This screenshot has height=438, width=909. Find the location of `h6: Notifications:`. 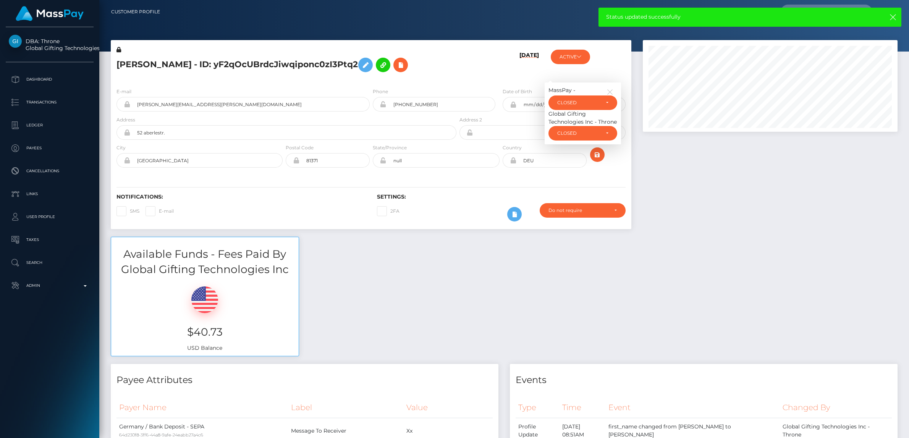

h6: Notifications: is located at coordinates (241, 197).